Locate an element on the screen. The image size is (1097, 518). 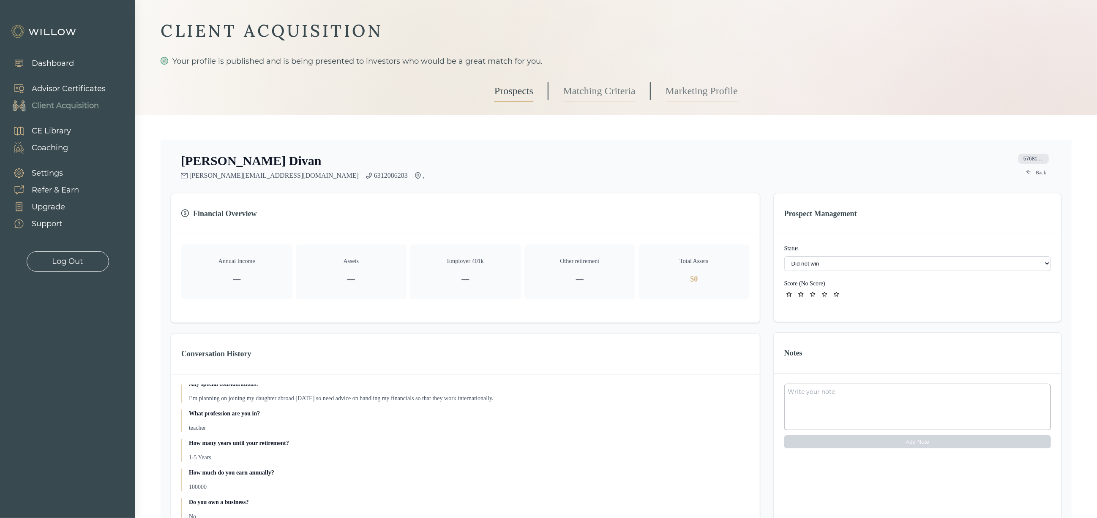
p: 1-5 Years is located at coordinates (469, 458).